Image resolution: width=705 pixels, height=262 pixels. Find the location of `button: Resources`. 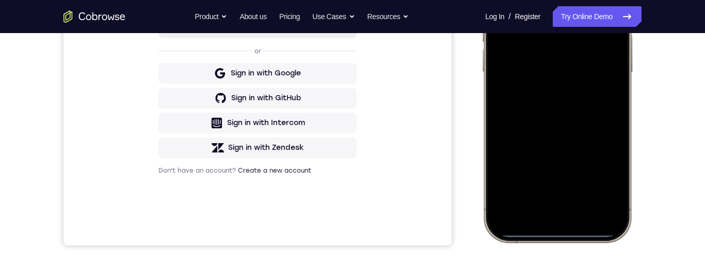

button: Resources is located at coordinates (388, 17).